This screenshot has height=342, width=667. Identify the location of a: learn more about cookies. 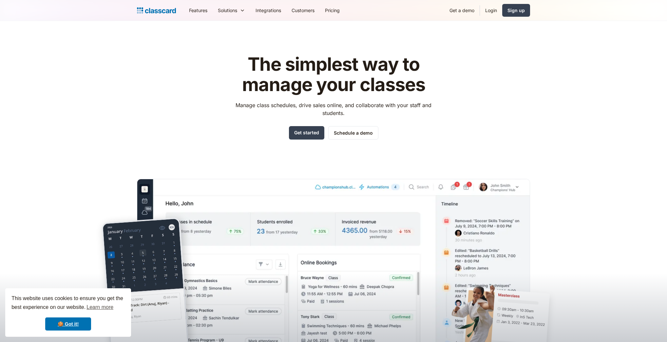
(100, 307).